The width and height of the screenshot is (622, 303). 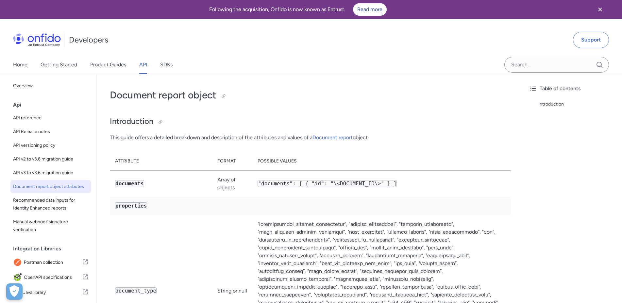 What do you see at coordinates (51, 145) in the screenshot?
I see `a: API versioning policy` at bounding box center [51, 145].